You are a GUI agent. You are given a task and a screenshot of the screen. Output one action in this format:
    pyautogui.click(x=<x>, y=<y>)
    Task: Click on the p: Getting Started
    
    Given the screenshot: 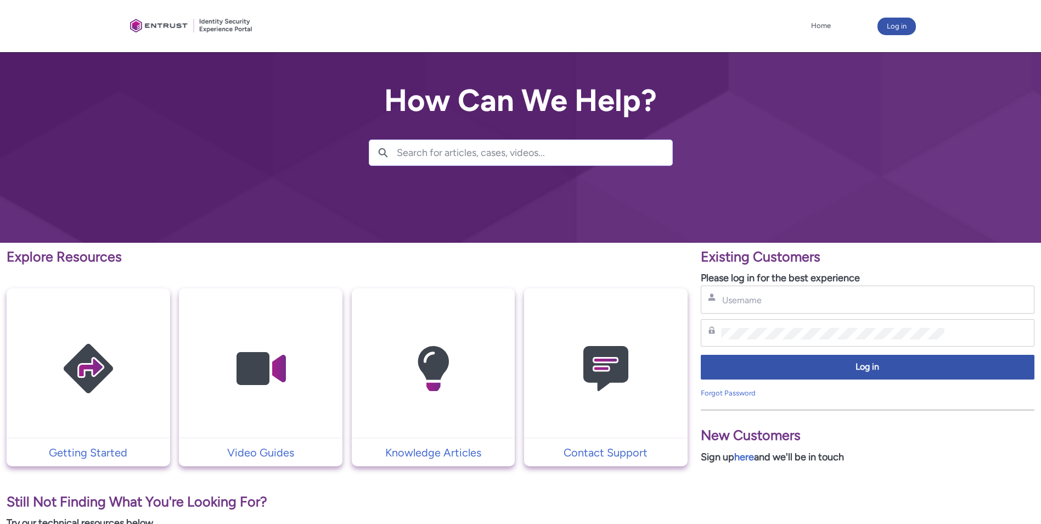 What is the action you would take?
    pyautogui.click(x=88, y=452)
    